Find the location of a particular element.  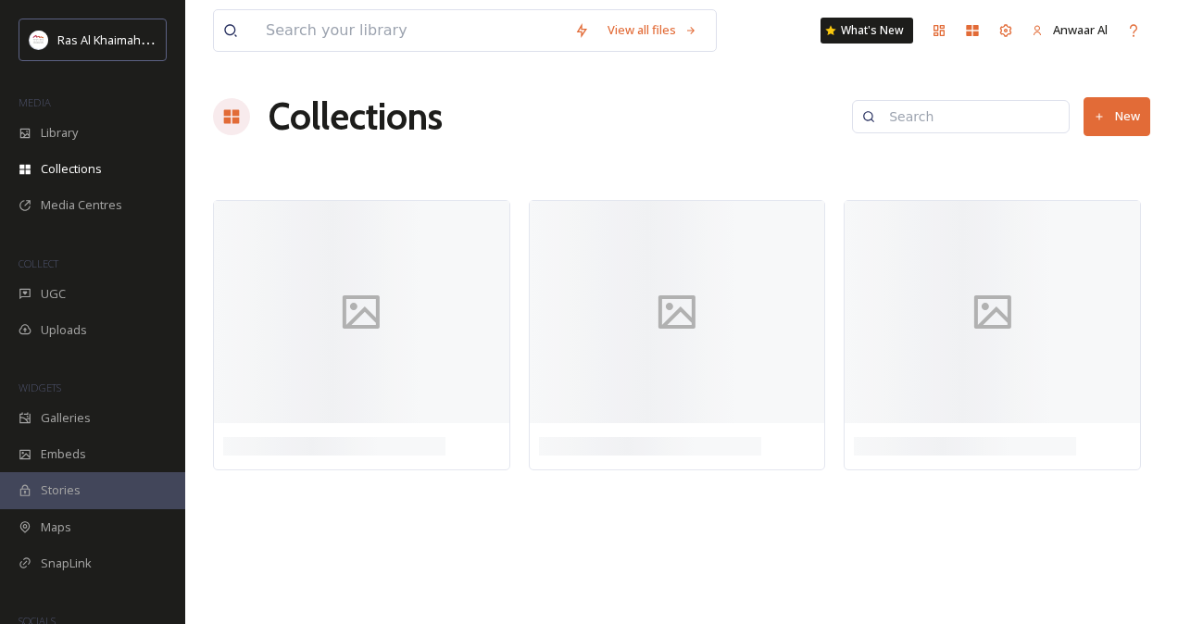

span: Uploads is located at coordinates (64, 330).